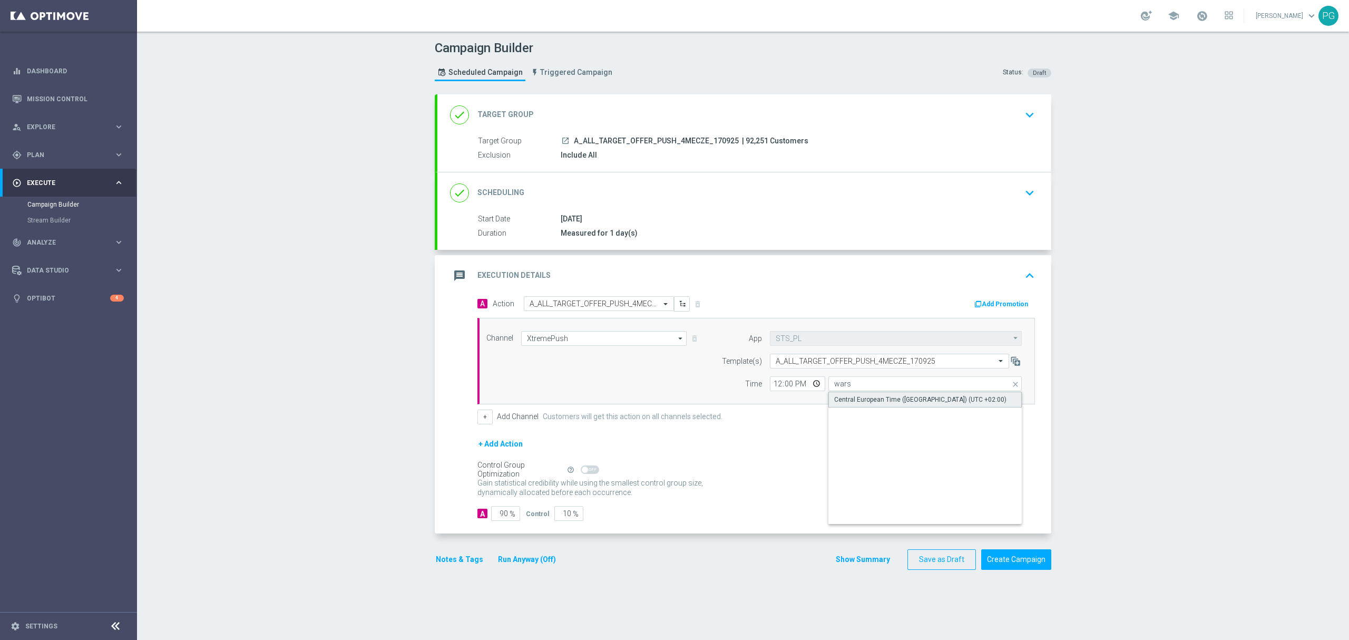  Describe the element at coordinates (519, 234) in the screenshot. I see `label: Duration` at that location.